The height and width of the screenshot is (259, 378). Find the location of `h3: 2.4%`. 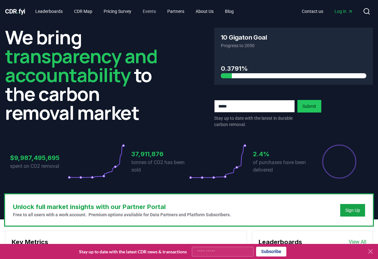

h3: 2.4% is located at coordinates (281, 154).